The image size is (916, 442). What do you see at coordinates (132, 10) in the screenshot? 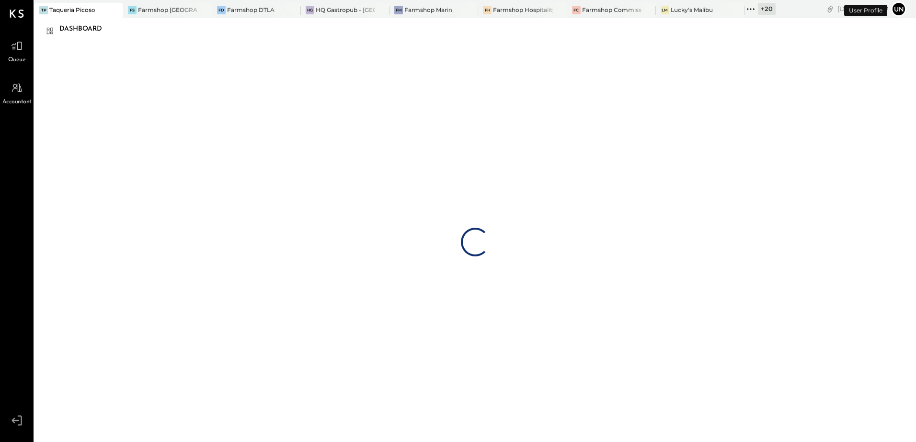
I see `div: FS` at bounding box center [132, 10].